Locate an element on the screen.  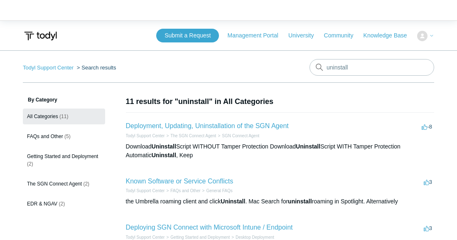
li: SGN Connect Agent is located at coordinates (238, 135).